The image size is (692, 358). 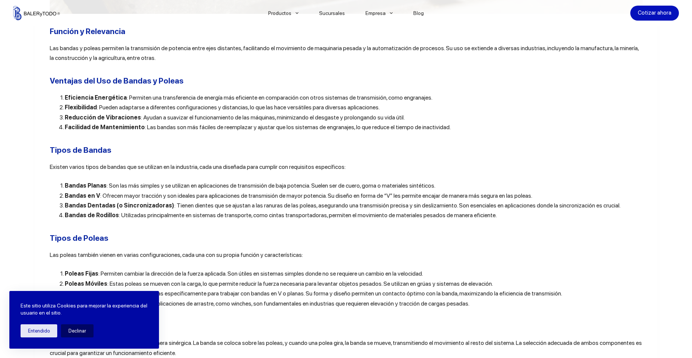 I want to click on button: Declinar, so click(x=77, y=330).